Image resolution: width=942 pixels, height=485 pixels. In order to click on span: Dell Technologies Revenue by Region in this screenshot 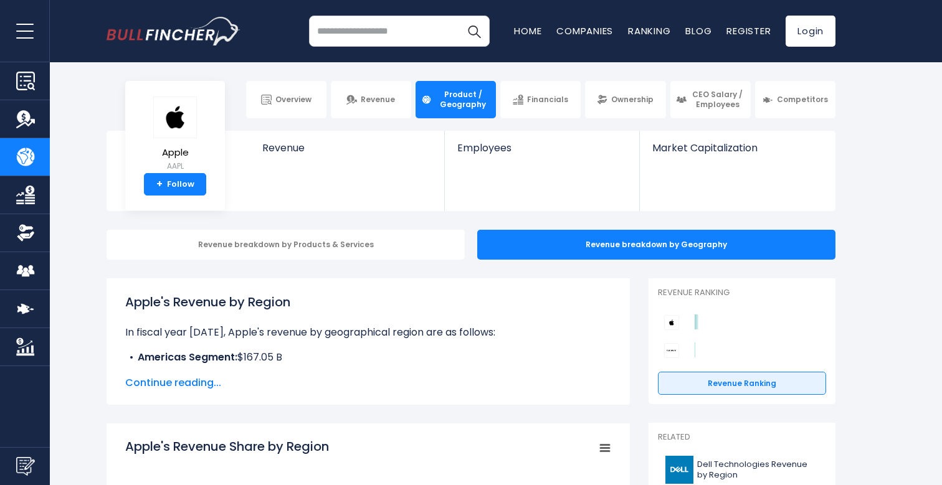, I will do `click(757, 470)`.